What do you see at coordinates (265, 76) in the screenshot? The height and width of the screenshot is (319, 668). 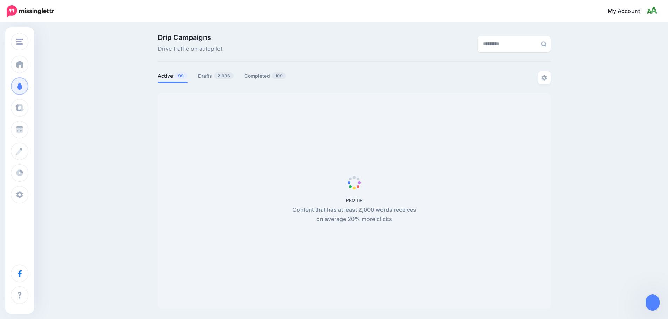 I see `a: Completed109` at bounding box center [265, 76].